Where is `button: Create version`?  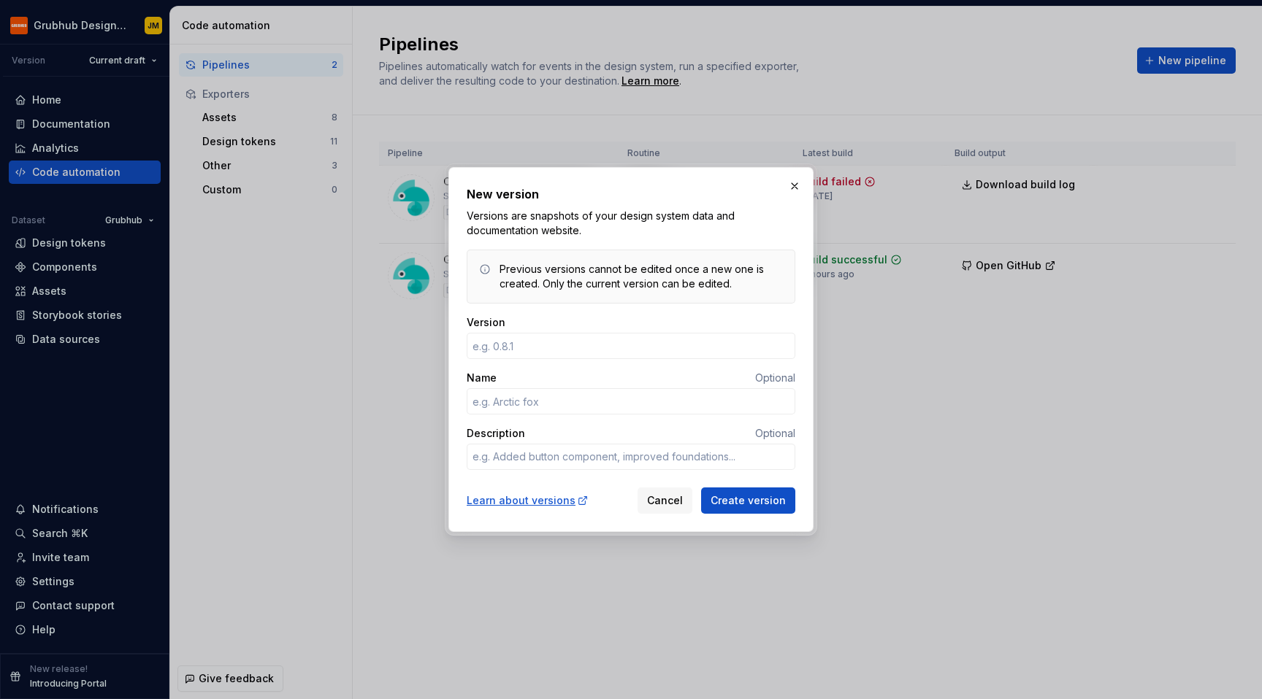 button: Create version is located at coordinates (748, 501).